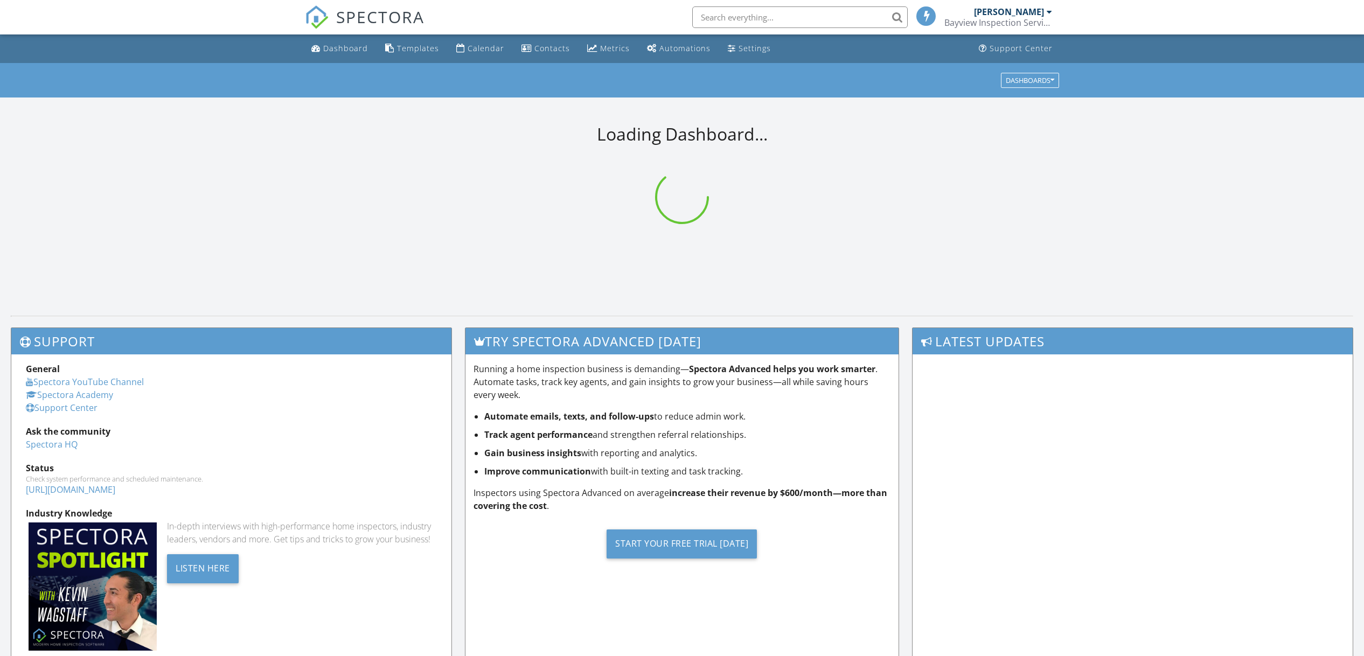 The height and width of the screenshot is (656, 1364). Describe the element at coordinates (749, 48) in the screenshot. I see `a: Settings` at that location.